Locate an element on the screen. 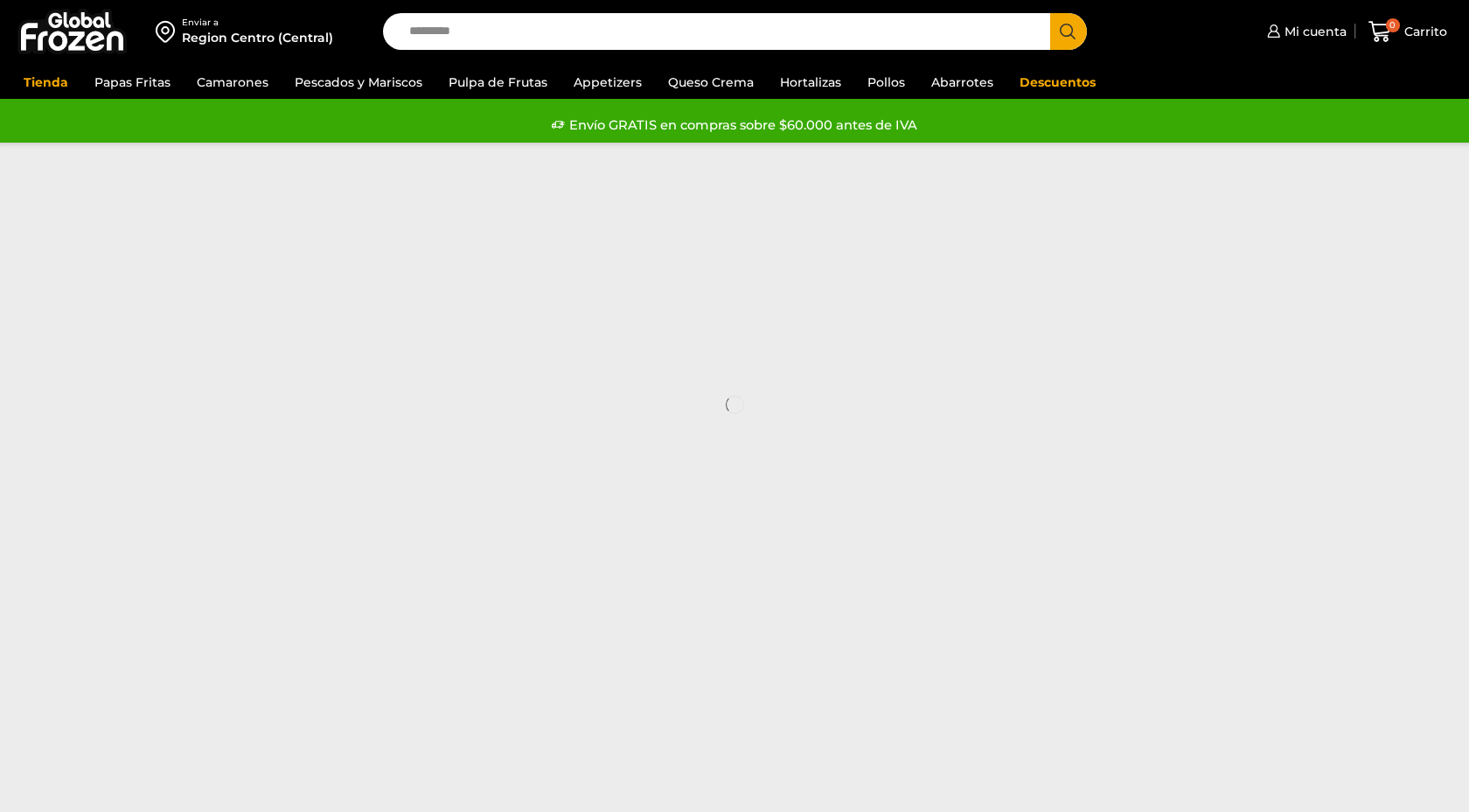 The height and width of the screenshot is (812, 1469). a: Pulpa de Frutas is located at coordinates (498, 82).